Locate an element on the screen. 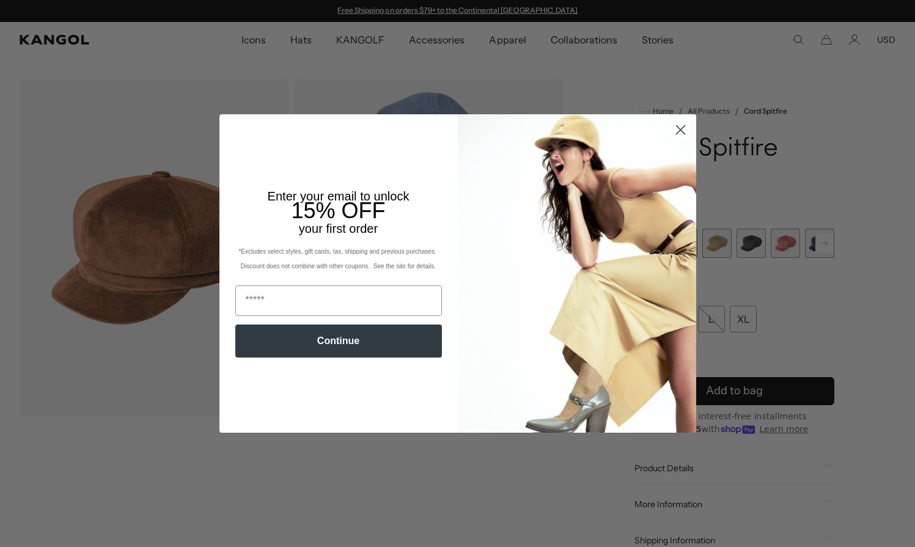  span: your first order is located at coordinates (338, 229).